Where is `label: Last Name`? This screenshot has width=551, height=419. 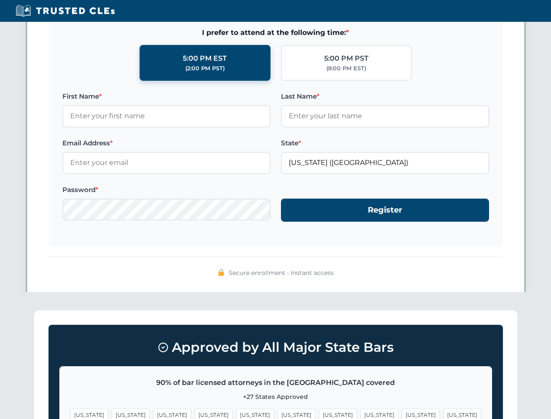
label: Last Name is located at coordinates (385, 96).